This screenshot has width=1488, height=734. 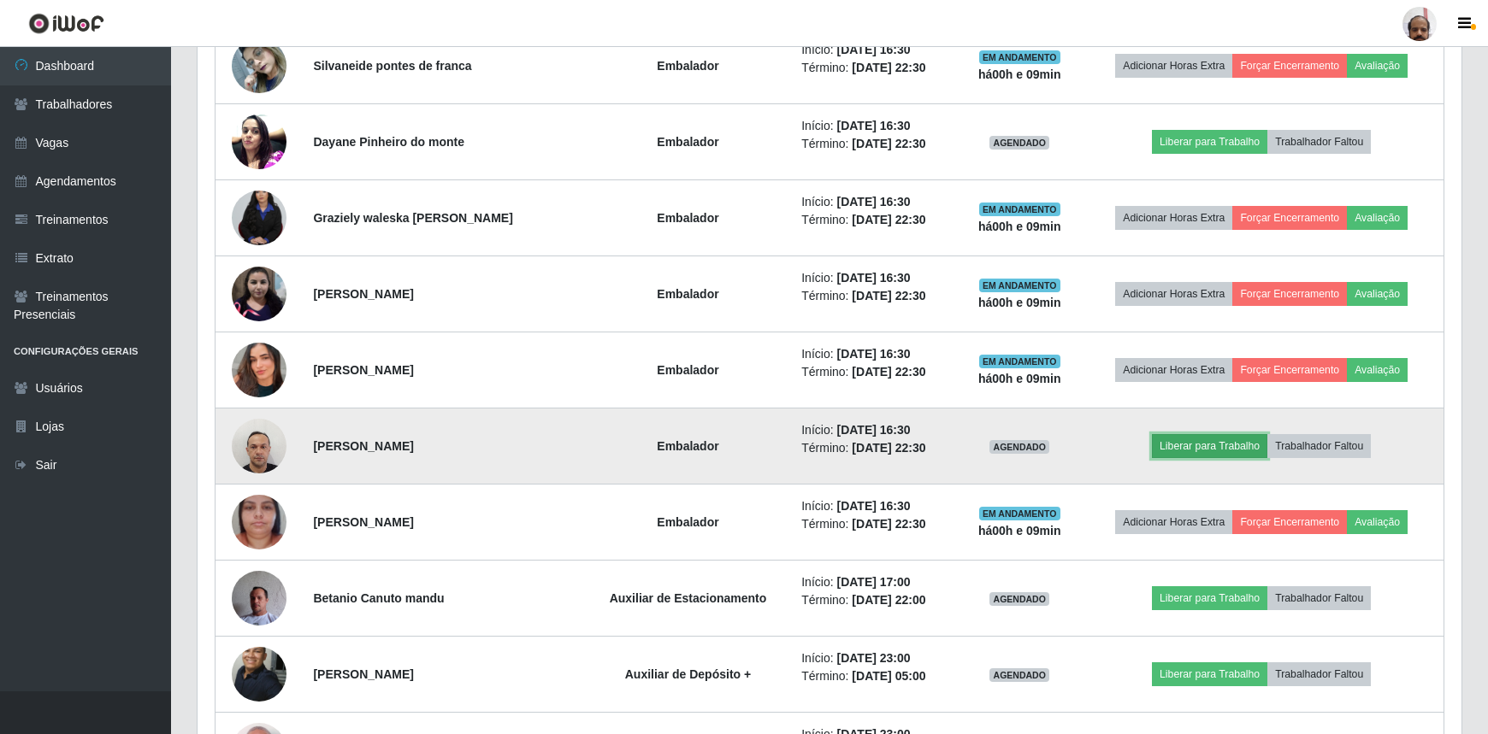 I want to click on img: 1734114107778.jpeg, so click(x=259, y=674).